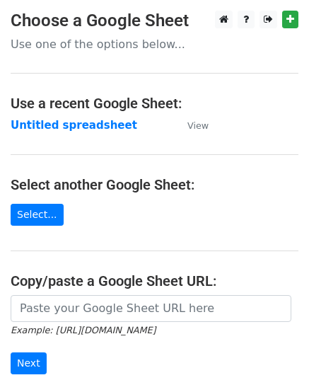 This screenshot has width=309, height=380. I want to click on input: Next, so click(28, 363).